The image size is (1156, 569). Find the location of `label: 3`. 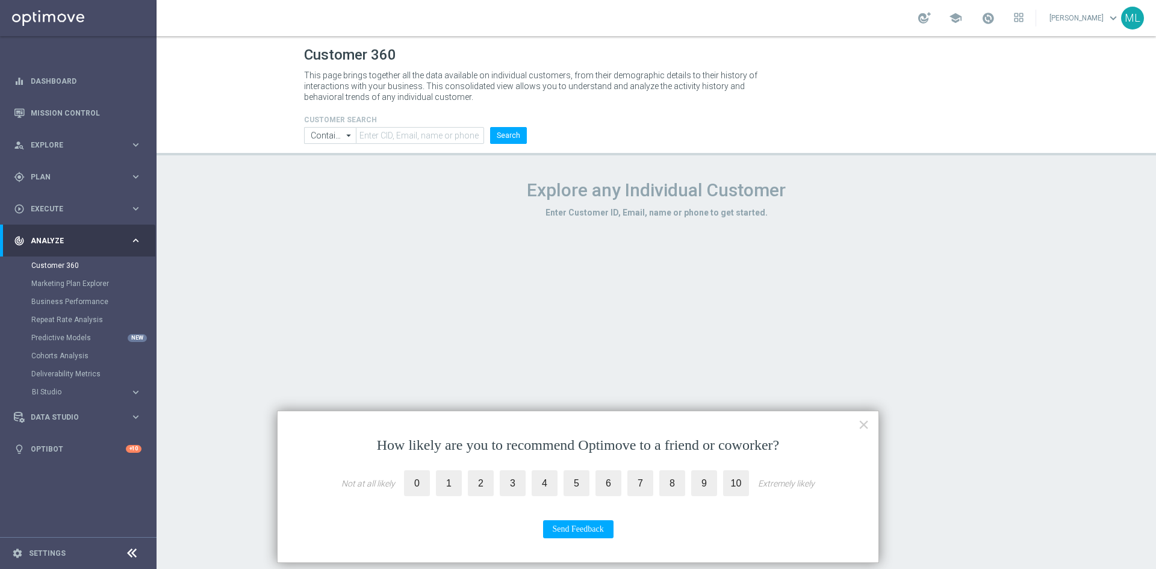

label: 3 is located at coordinates (512, 483).